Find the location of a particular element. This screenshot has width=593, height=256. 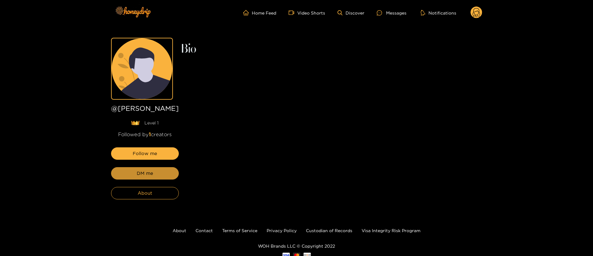

button: Notifications is located at coordinates (438, 13).